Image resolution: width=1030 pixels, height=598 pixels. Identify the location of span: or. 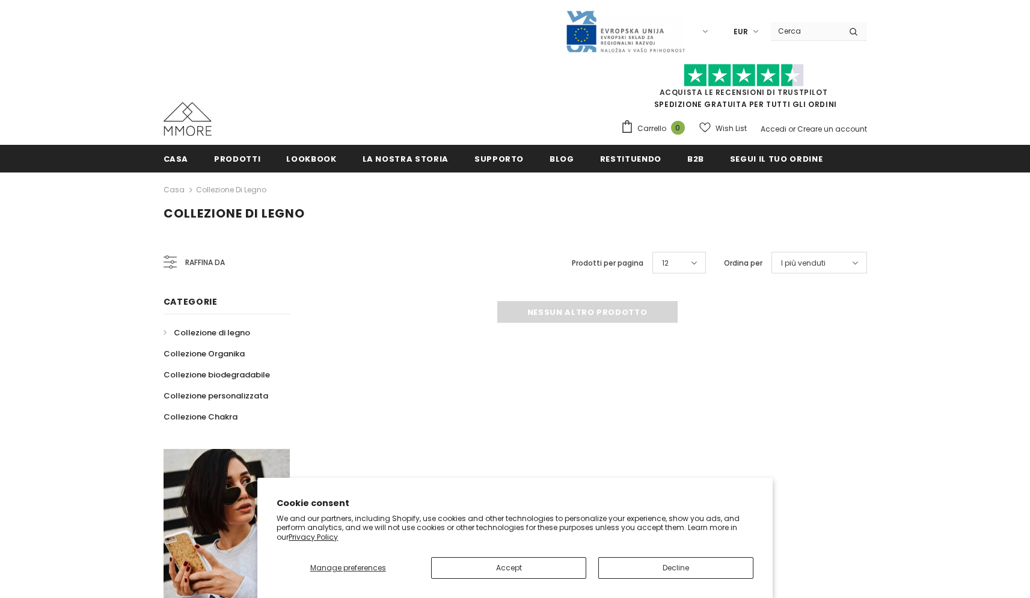
(792, 129).